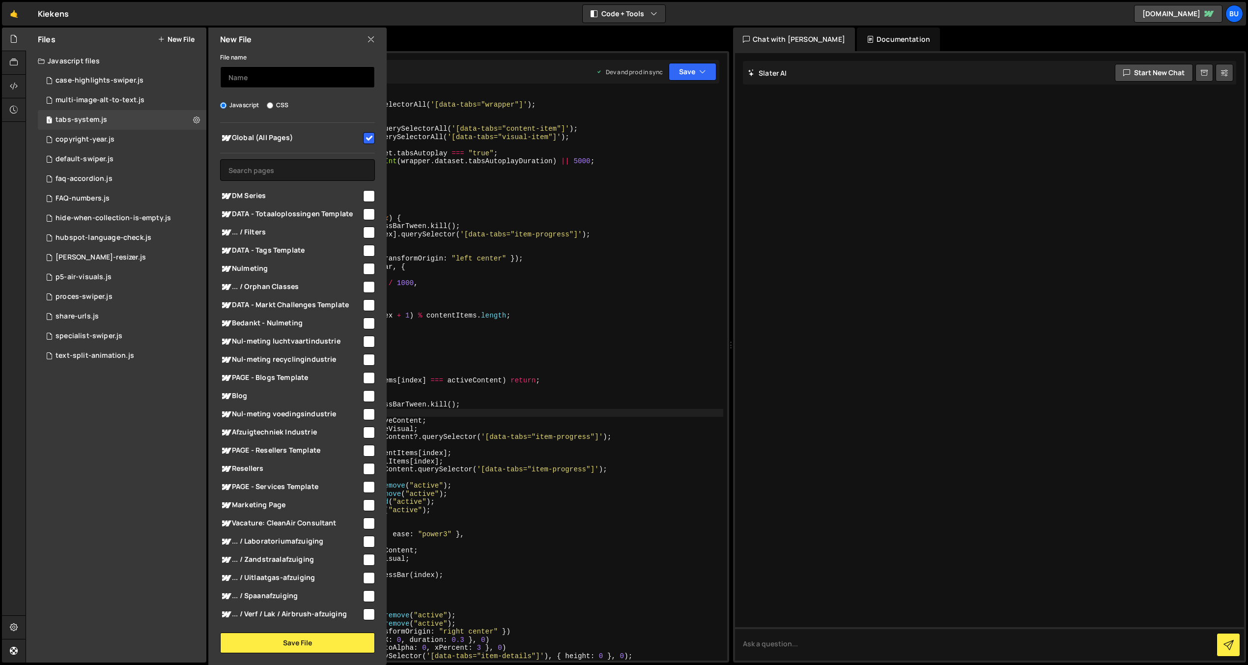 The height and width of the screenshot is (665, 1248). Describe the element at coordinates (122, 336) in the screenshot. I see `div: 16163/43451.js` at that location.